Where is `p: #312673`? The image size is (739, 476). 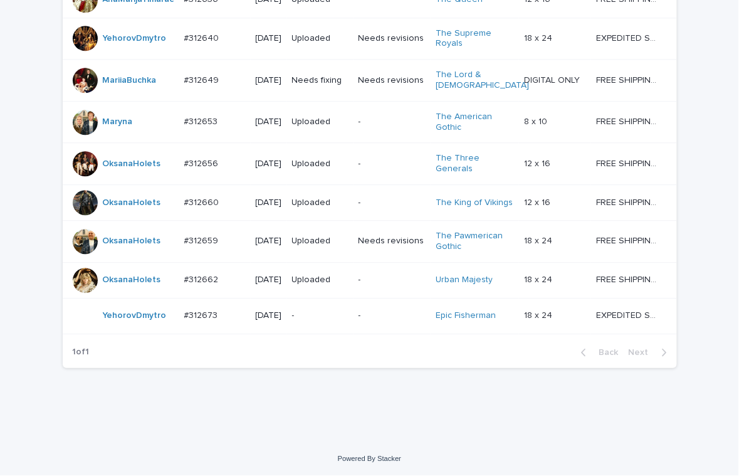 p: #312673 is located at coordinates (203, 314).